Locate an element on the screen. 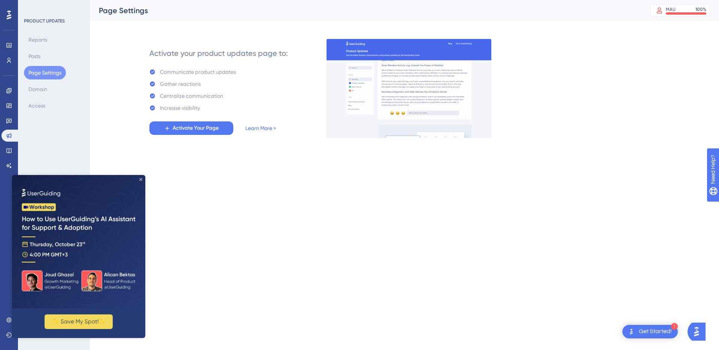  div: Communicate product updates is located at coordinates (198, 72).